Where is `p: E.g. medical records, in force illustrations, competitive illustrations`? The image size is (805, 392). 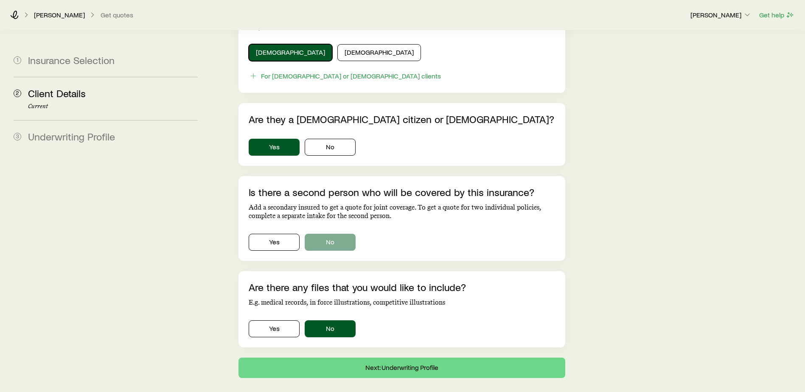
p: E.g. medical records, in force illustrations, competitive illustrations is located at coordinates (402, 303).